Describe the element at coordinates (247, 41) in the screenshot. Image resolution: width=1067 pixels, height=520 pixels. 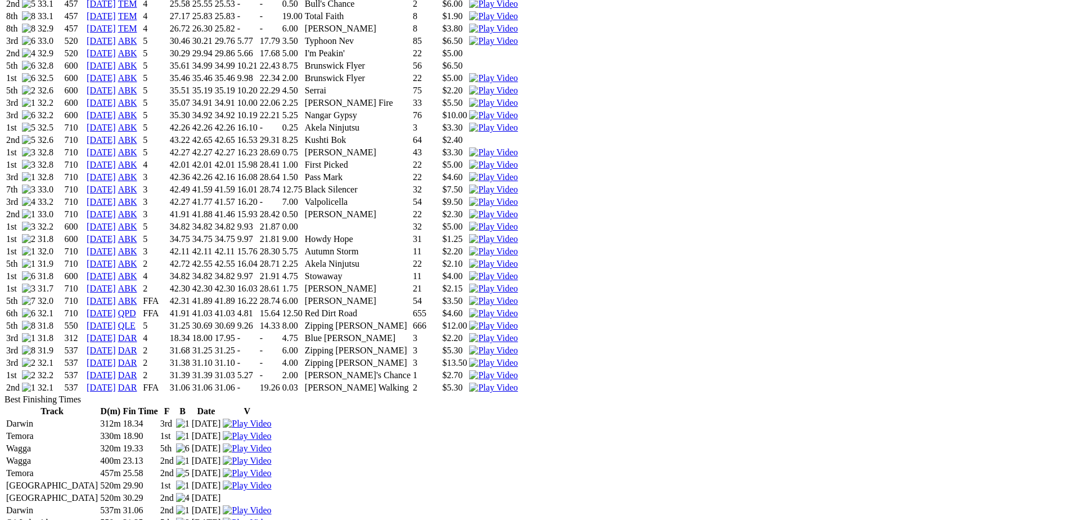
I see `td: 5.77` at that location.